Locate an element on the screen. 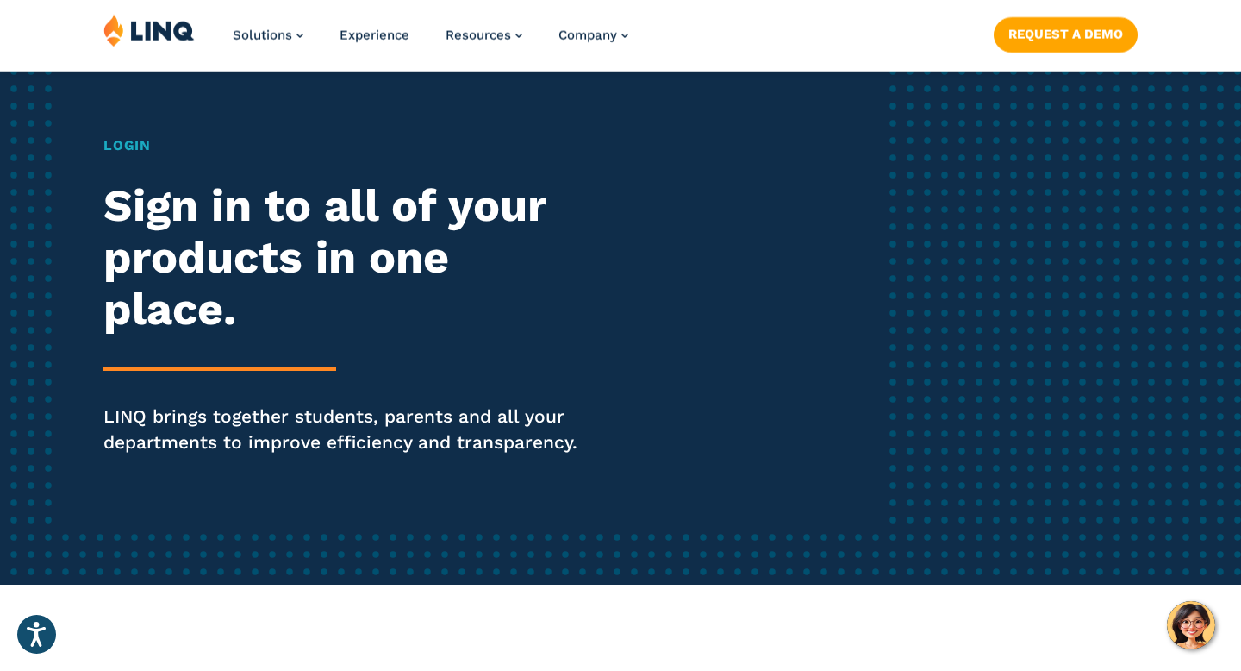 Image resolution: width=1241 pixels, height=671 pixels. a: Request a Demo is located at coordinates (1065, 34).